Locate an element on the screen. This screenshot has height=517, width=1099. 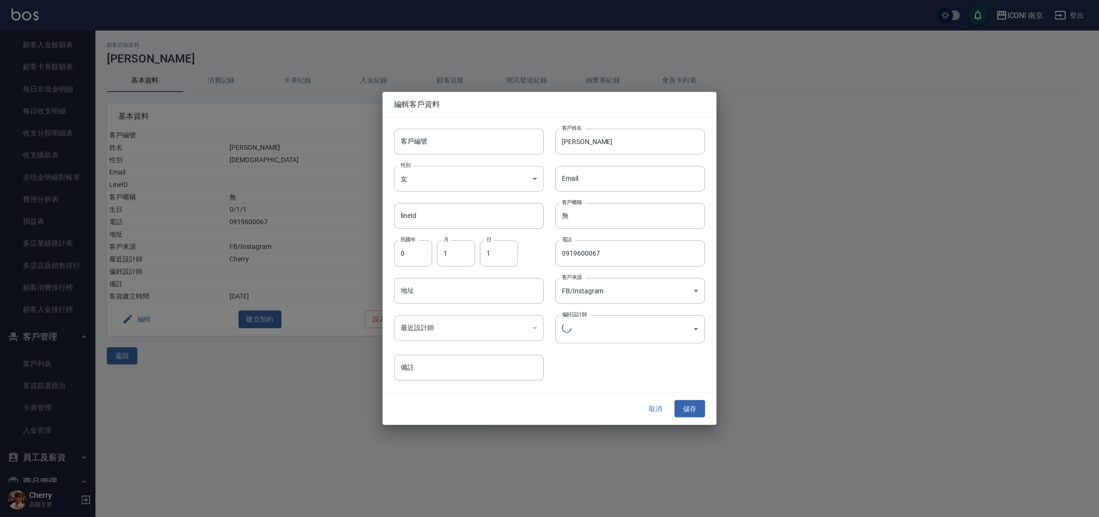
label: 客戶來源 is located at coordinates (572, 277).